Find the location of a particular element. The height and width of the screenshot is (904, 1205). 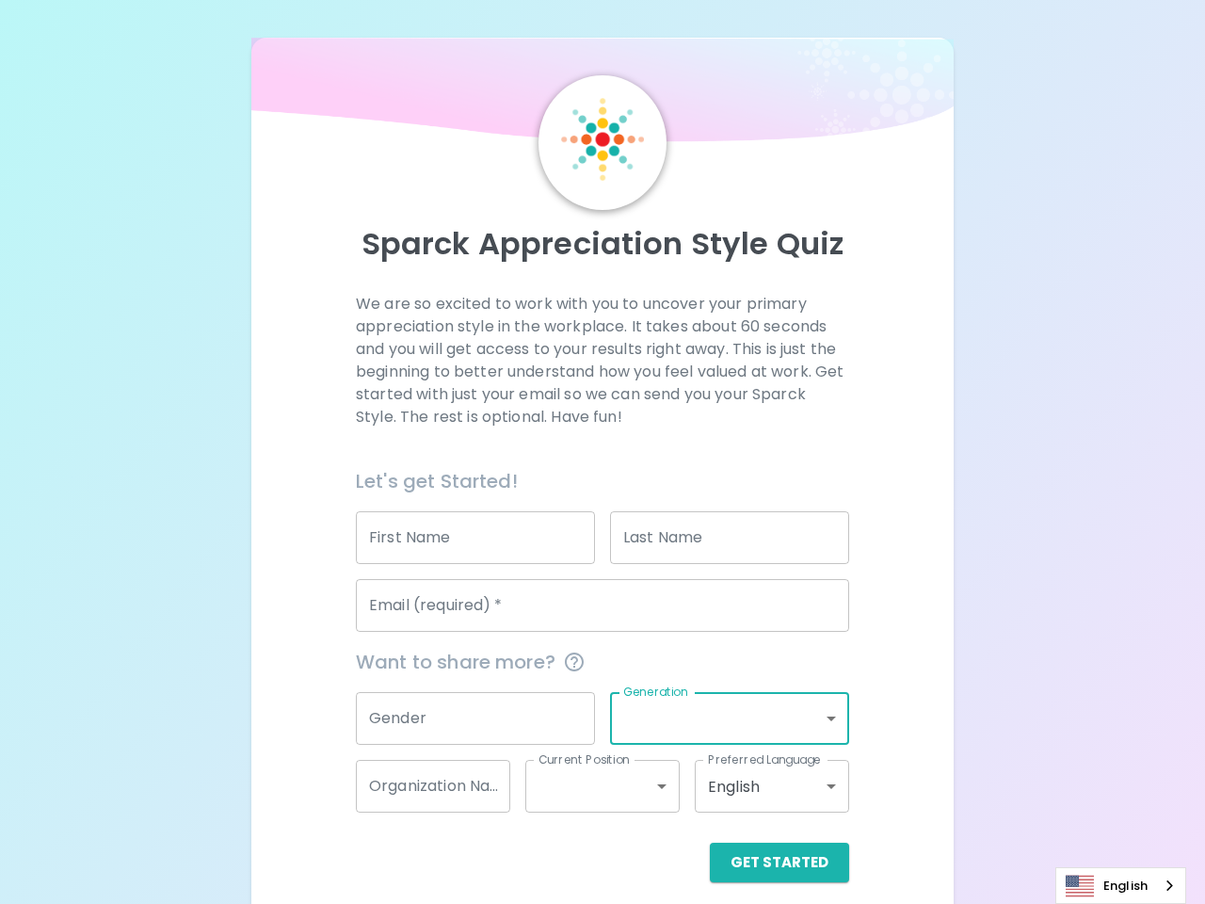

span: Want to share more? is located at coordinates (603, 662).